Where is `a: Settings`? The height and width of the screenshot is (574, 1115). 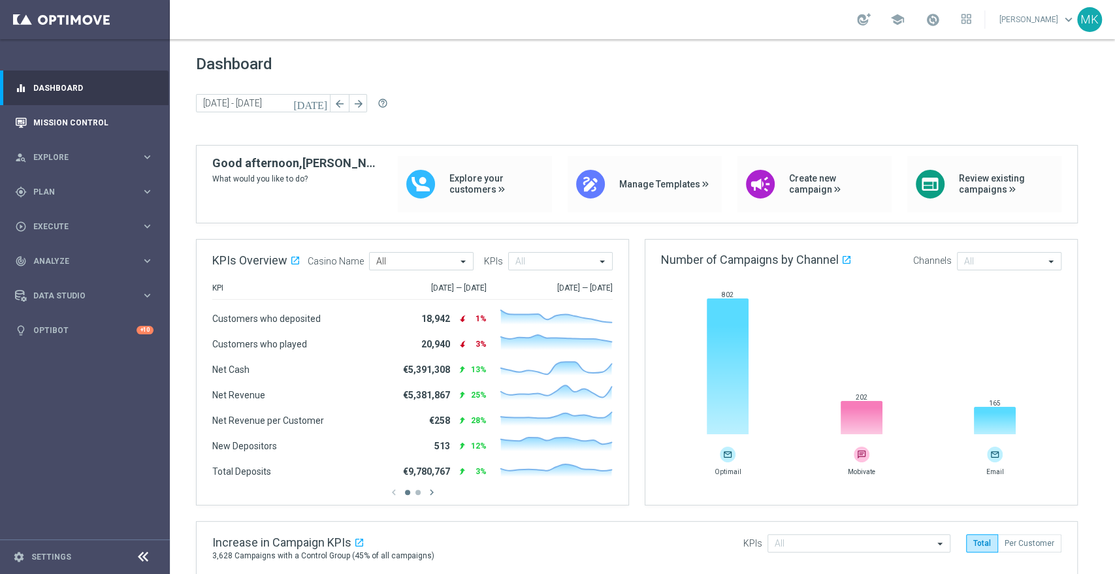 a: Settings is located at coordinates (51, 557).